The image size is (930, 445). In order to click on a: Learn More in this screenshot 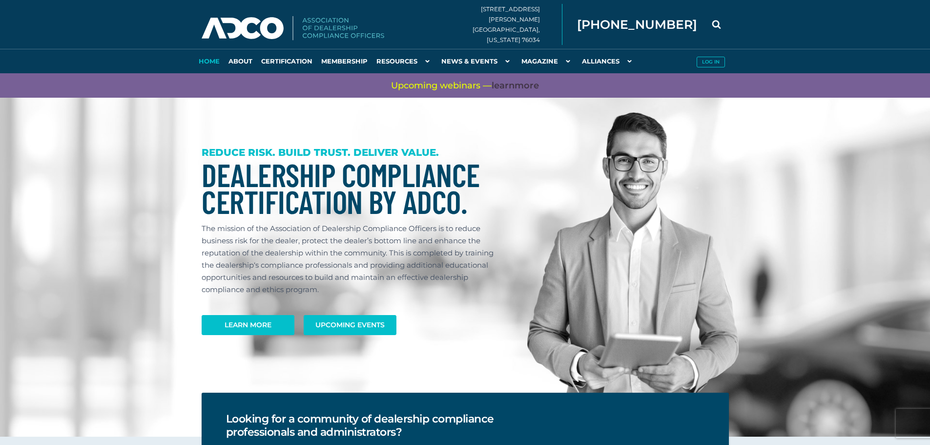, I will do `click(248, 325)`.